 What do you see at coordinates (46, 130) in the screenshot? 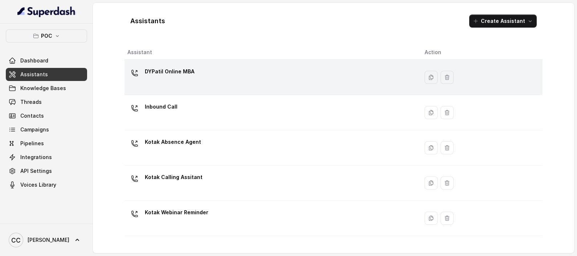
I see `a: Campaigns` at bounding box center [46, 130].